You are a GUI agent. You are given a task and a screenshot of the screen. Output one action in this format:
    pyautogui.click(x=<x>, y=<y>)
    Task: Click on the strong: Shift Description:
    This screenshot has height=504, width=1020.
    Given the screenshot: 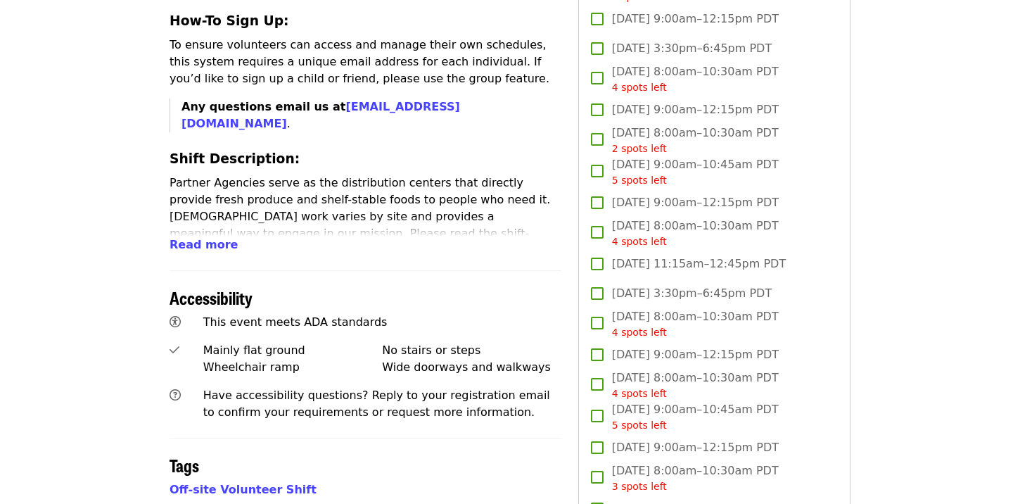 What is the action you would take?
    pyautogui.click(x=234, y=158)
    